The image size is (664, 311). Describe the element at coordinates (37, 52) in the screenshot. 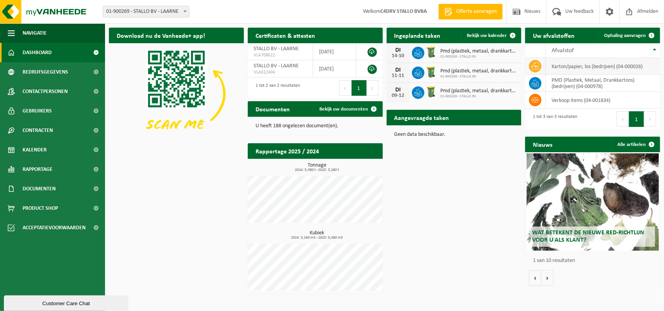

I see `span: Dashboard` at that location.